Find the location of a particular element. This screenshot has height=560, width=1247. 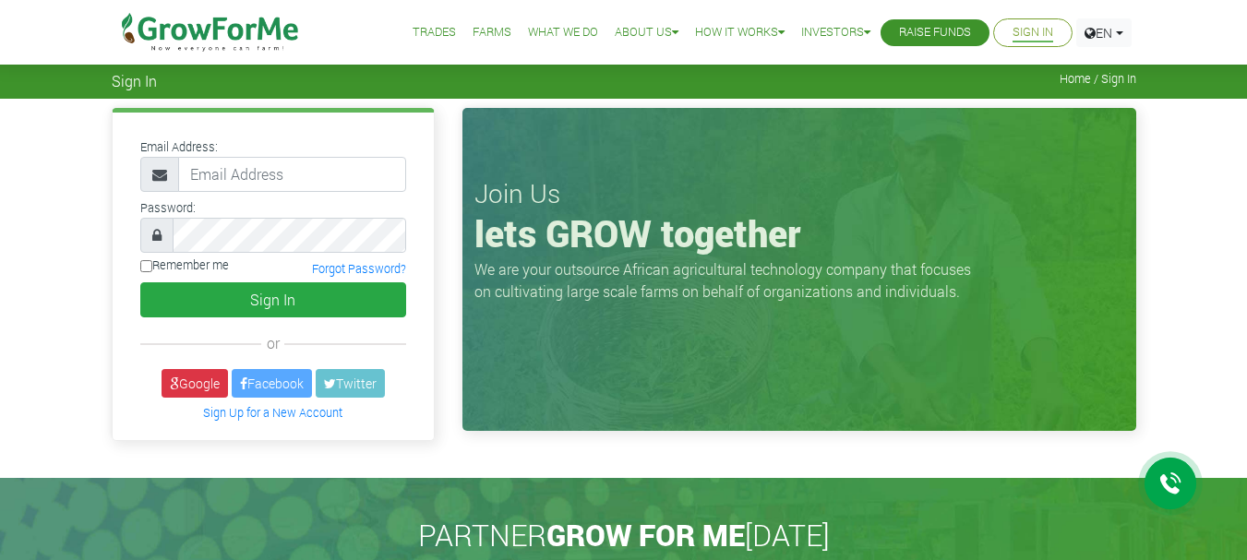

label: Email Address: is located at coordinates (179, 147).